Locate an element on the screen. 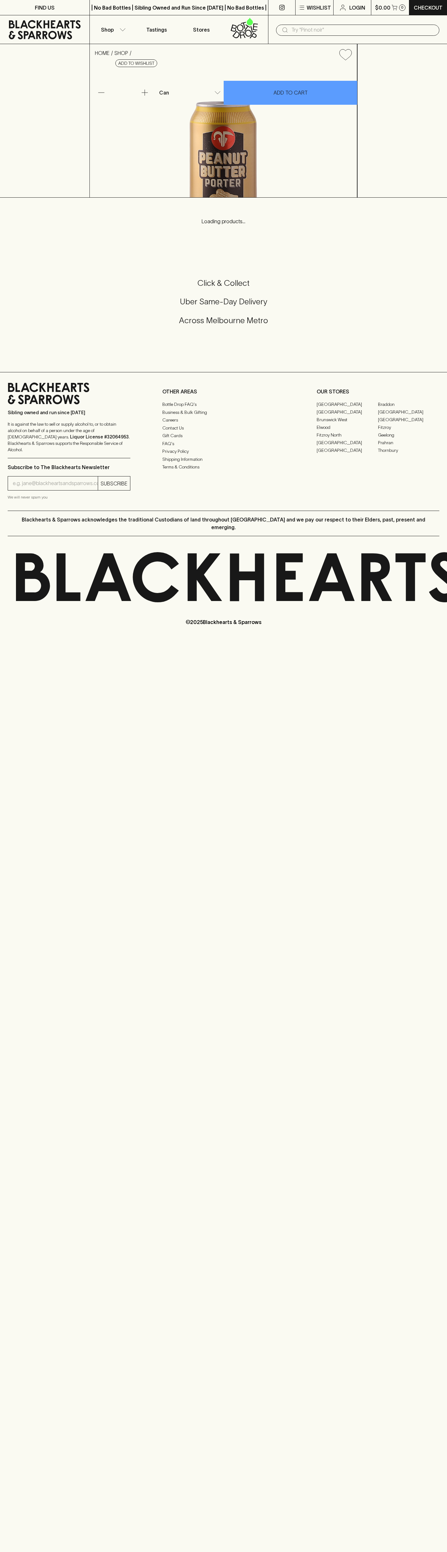 The image size is (447, 1552). input: Try "Pinot noir" is located at coordinates (362, 30).